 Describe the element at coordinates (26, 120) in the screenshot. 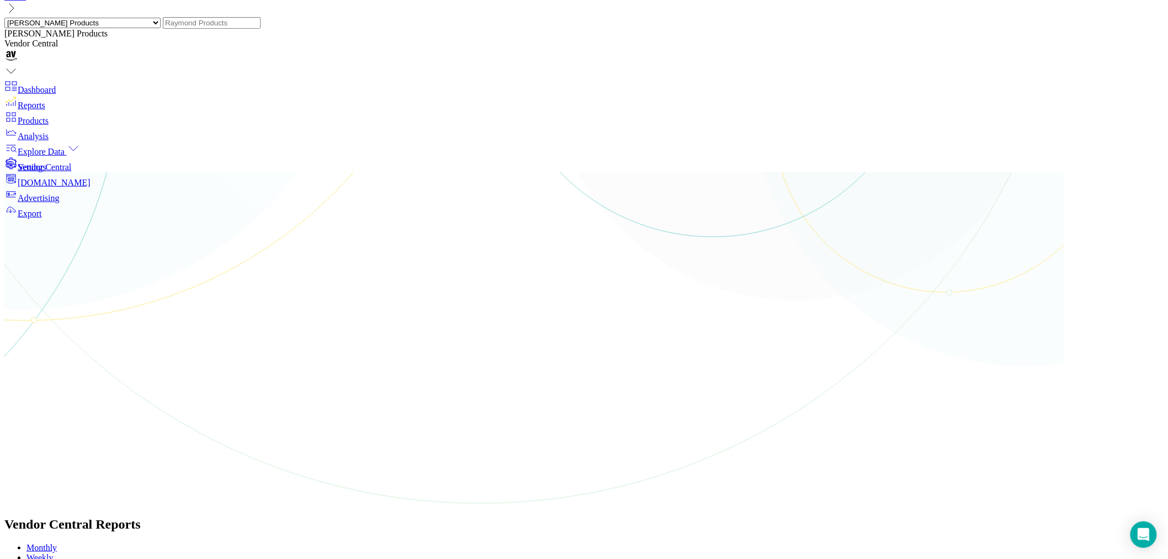

I see `a: Products` at that location.